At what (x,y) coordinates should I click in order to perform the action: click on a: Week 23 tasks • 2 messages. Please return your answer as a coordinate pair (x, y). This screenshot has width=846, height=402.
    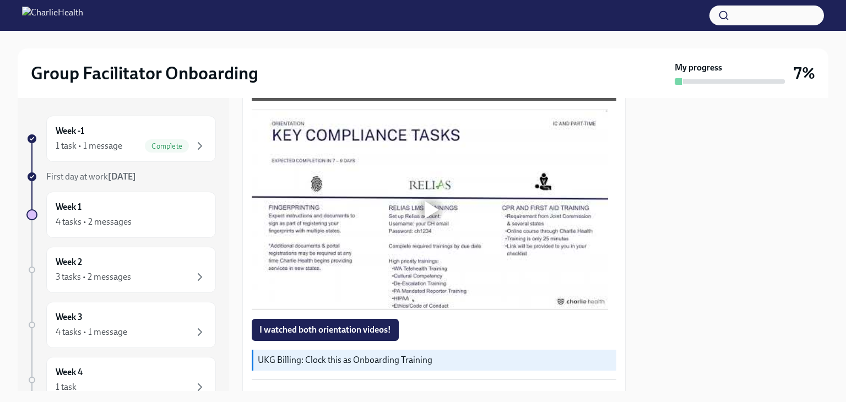
    Looking at the image, I should click on (121, 270).